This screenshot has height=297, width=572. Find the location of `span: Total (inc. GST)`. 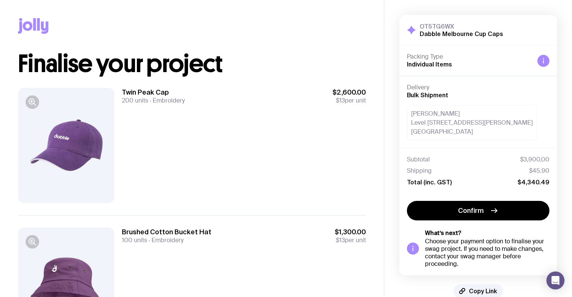

span: Total (inc. GST) is located at coordinates (429, 182).